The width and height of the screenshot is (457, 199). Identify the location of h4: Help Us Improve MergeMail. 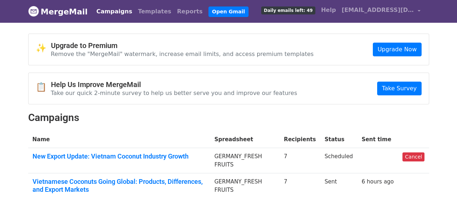
(174, 85).